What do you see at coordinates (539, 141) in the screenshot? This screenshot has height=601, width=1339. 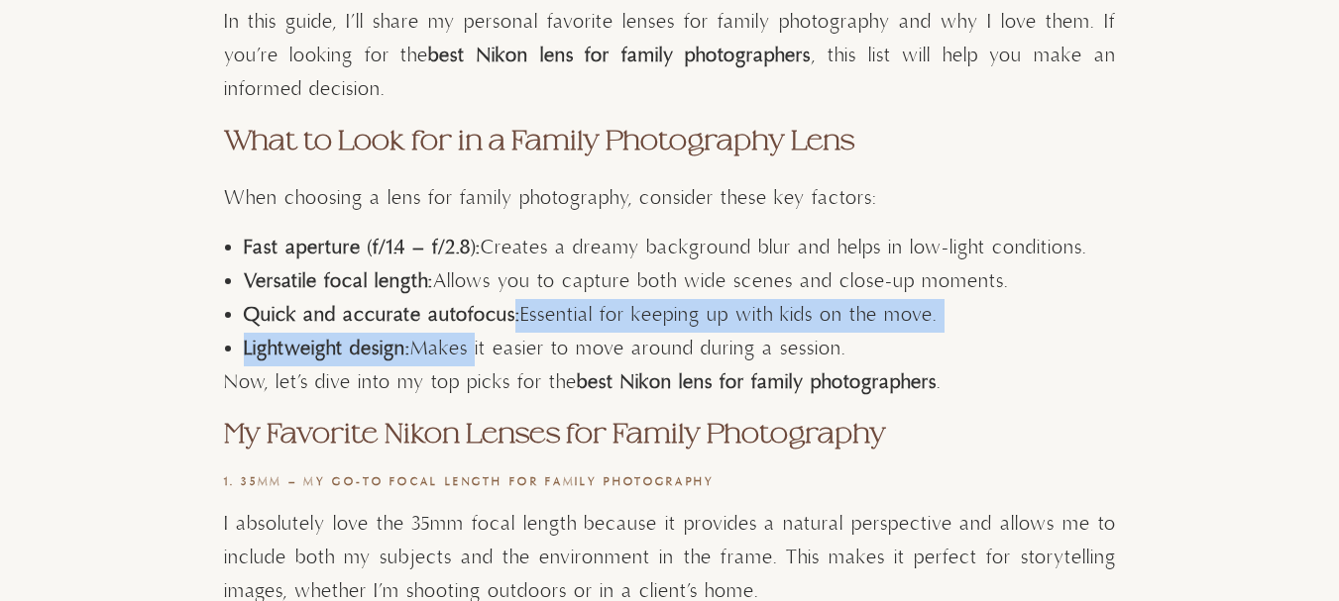 I see `strong: What to Look for in a Family Photography Lens` at bounding box center [539, 141].